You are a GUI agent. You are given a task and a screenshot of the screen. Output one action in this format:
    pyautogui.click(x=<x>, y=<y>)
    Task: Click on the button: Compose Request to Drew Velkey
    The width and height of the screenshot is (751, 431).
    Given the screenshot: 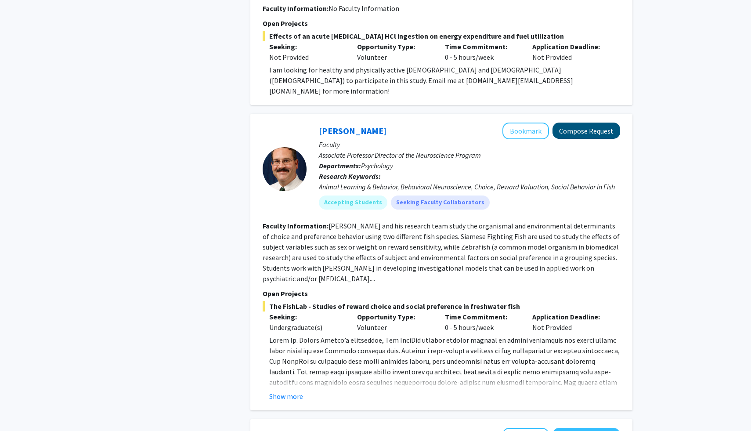 What is the action you would take?
    pyautogui.click(x=586, y=130)
    